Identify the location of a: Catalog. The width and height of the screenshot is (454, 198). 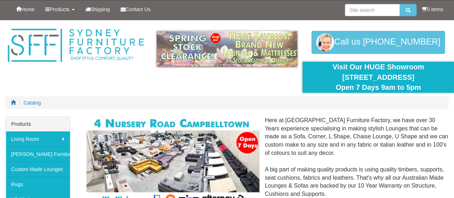
(32, 103).